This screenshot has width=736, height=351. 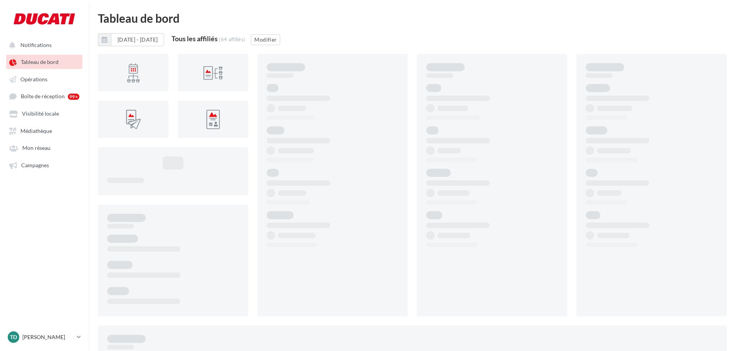 I want to click on div: 99+, so click(x=74, y=97).